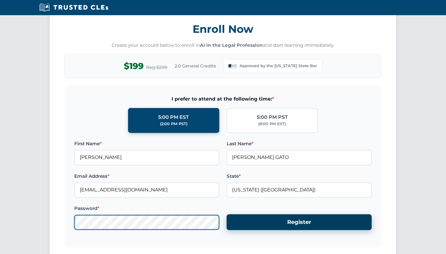 This screenshot has height=254, width=446. Describe the element at coordinates (147, 209) in the screenshot. I see `label: Password` at that location.